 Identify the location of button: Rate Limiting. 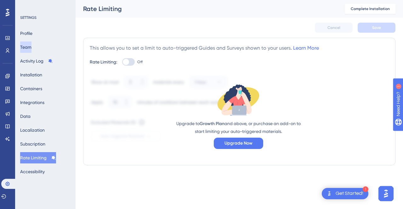
(38, 158).